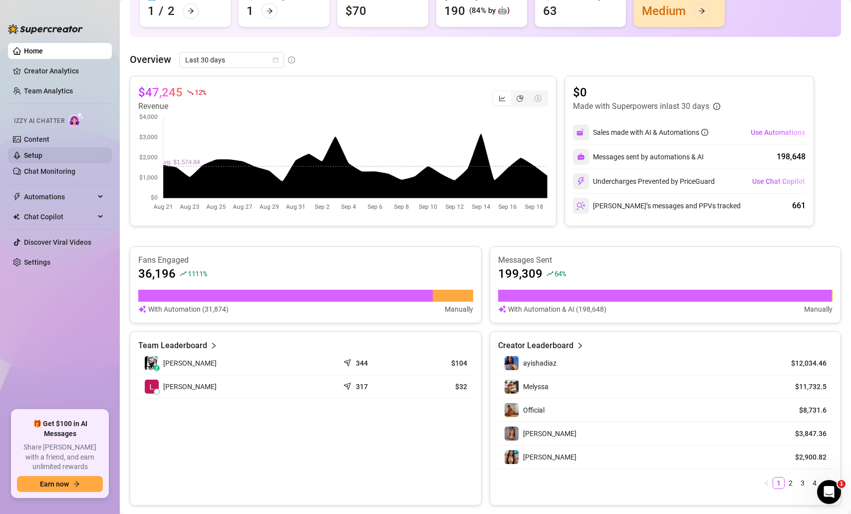 The height and width of the screenshot is (514, 851). Describe the element at coordinates (57, 242) in the screenshot. I see `a: Discover Viral Videos` at that location.